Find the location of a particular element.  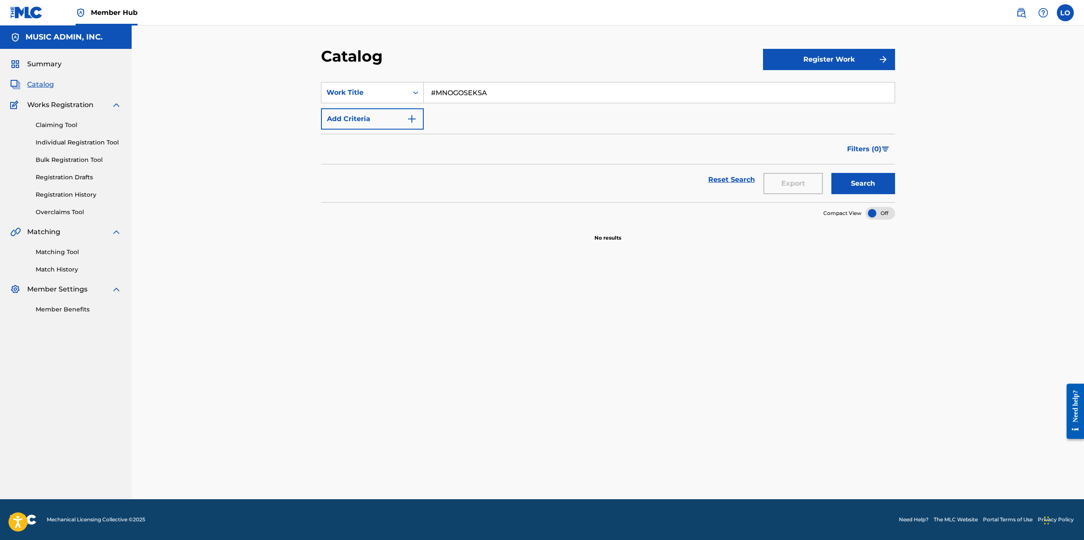

span: Compact View is located at coordinates (842, 213).